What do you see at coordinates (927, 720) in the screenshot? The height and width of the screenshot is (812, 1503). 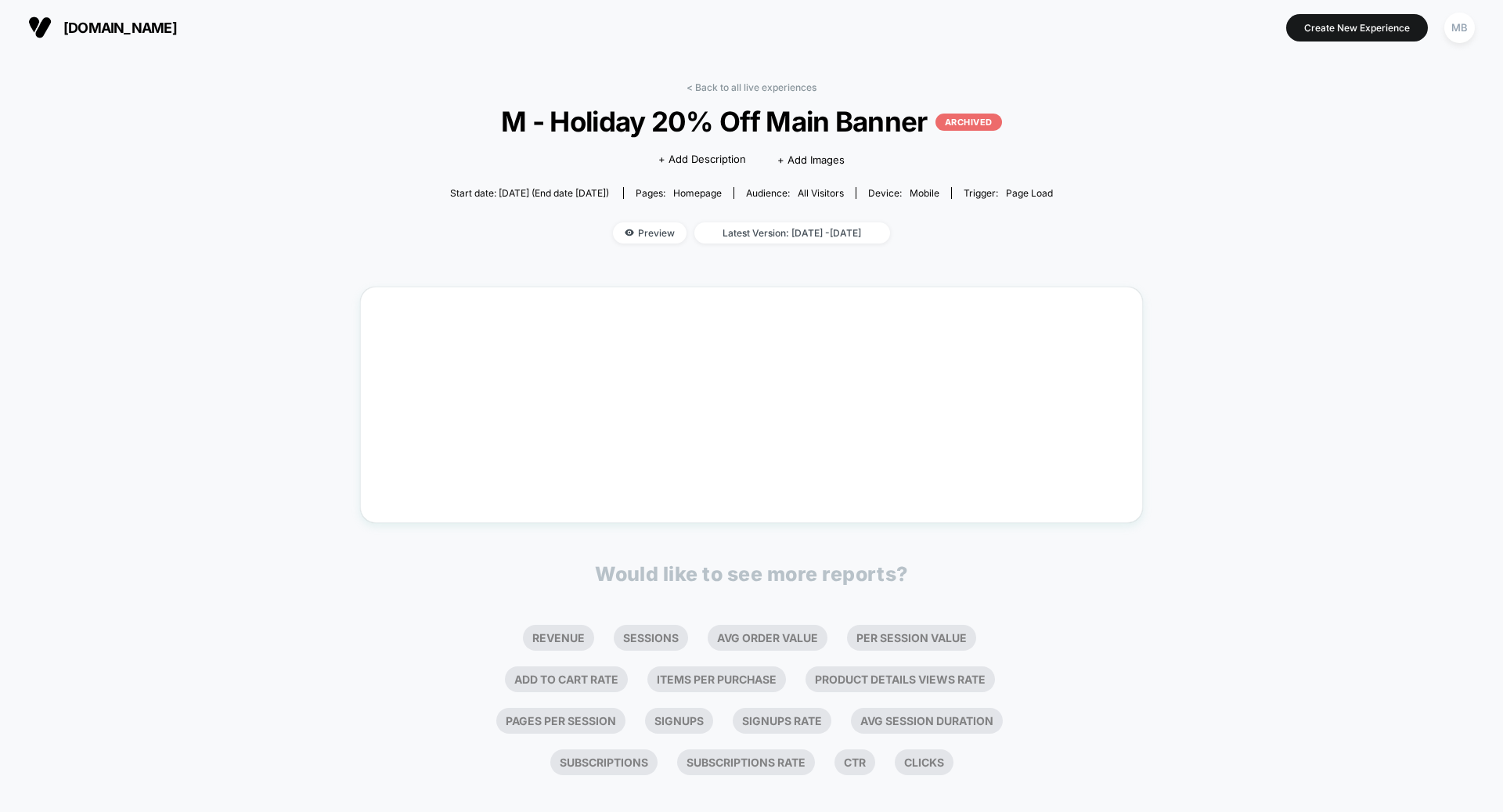 I see `li: Avg Session Duration` at bounding box center [927, 720].